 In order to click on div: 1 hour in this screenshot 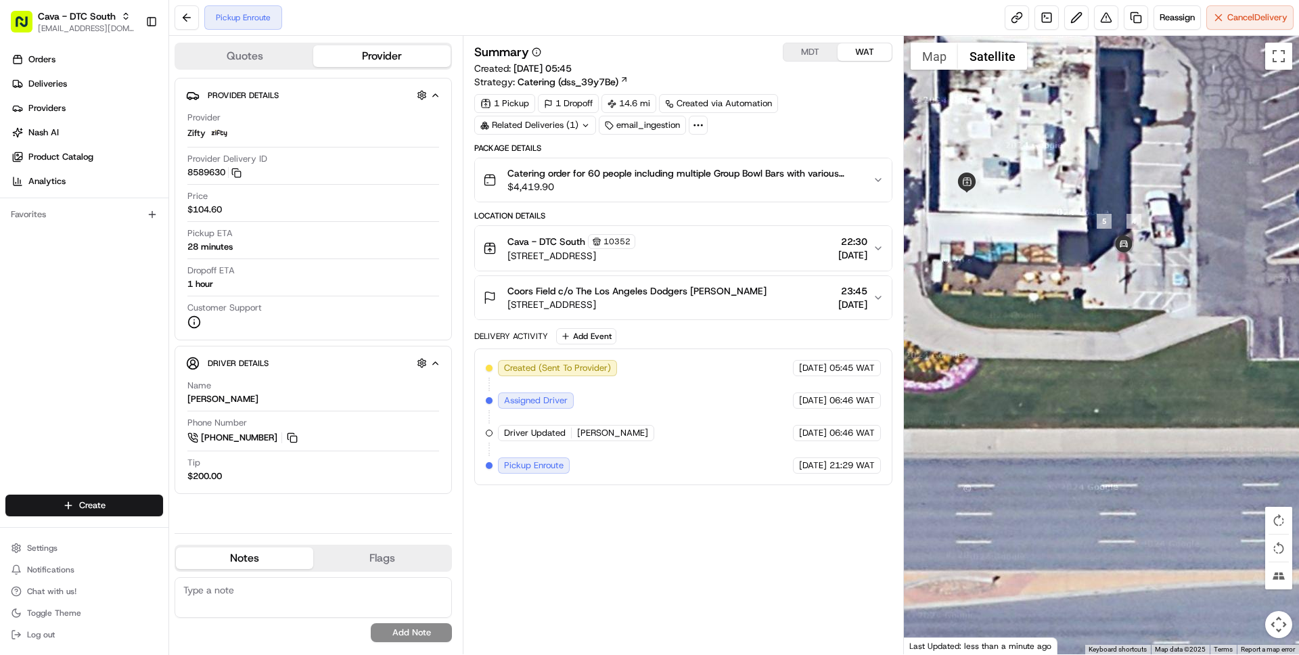, I will do `click(200, 284)`.